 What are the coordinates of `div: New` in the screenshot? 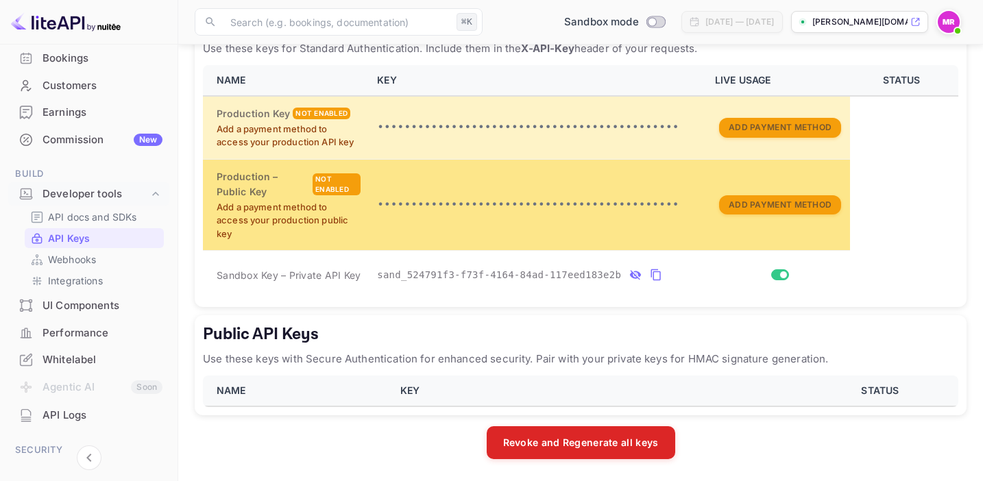 It's located at (148, 140).